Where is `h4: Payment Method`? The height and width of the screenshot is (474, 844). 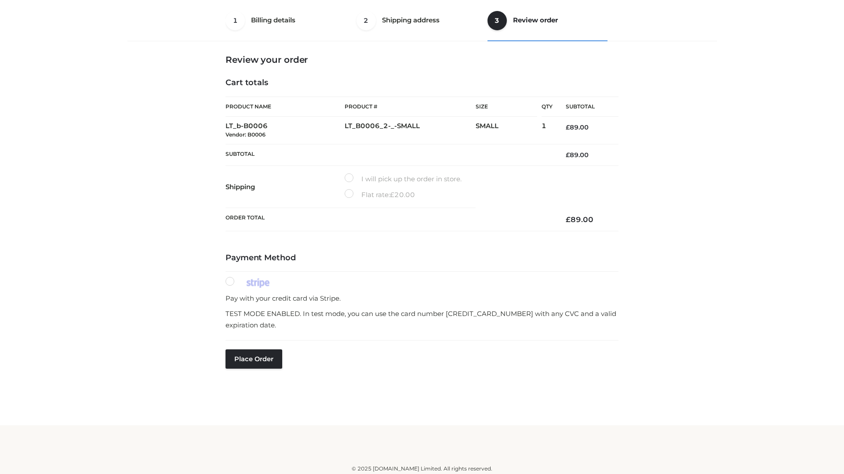
h4: Payment Method is located at coordinates (422, 258).